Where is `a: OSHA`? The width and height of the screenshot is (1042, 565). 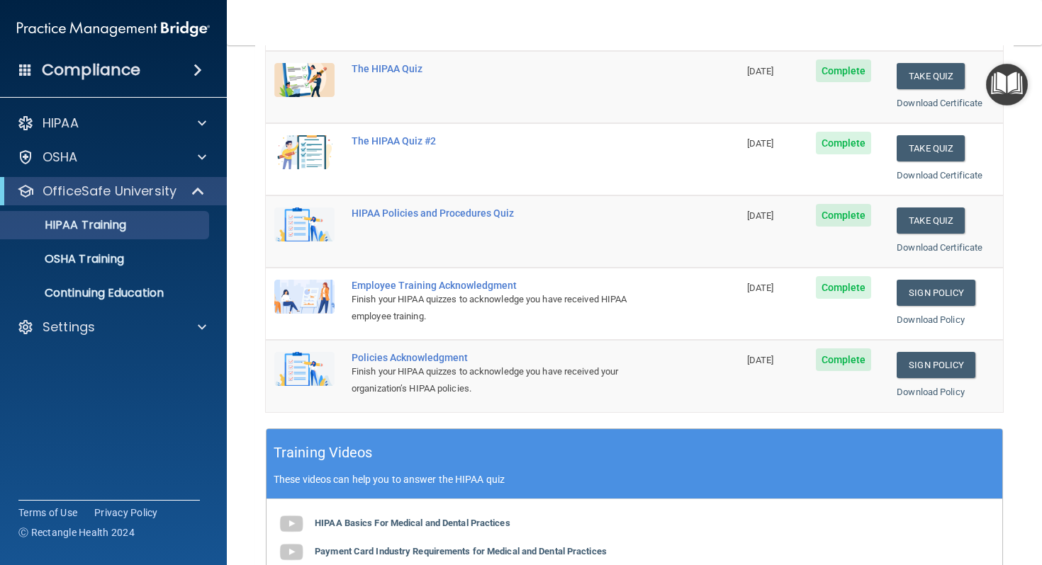 a: OSHA is located at coordinates (111, 157).